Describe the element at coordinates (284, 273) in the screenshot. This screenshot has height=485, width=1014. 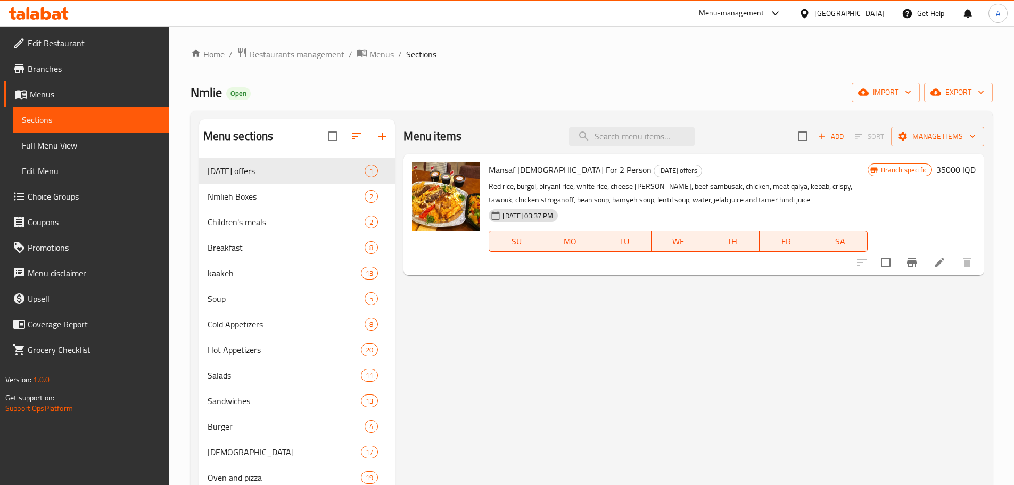
I see `span: kaakeh` at that location.